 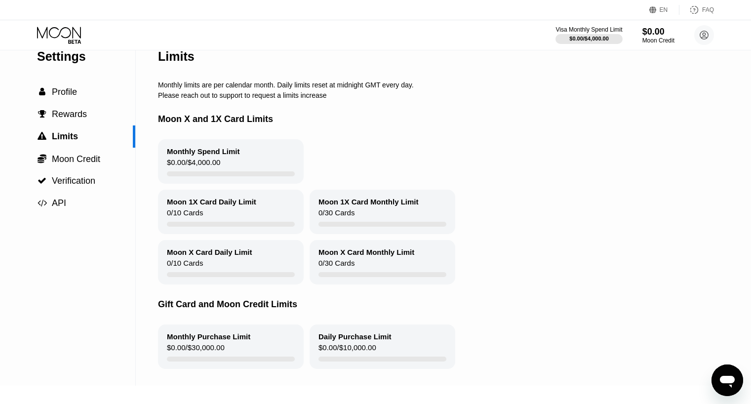 I want to click on span: Profile, so click(x=64, y=92).